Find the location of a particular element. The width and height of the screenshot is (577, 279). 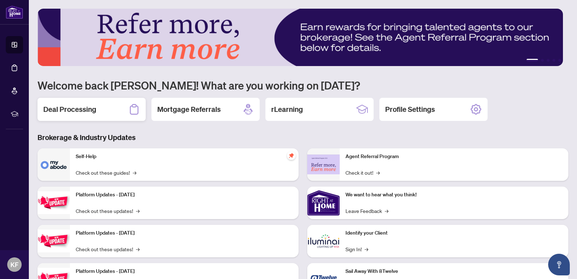

p: Agent Referral Program is located at coordinates (454, 156).